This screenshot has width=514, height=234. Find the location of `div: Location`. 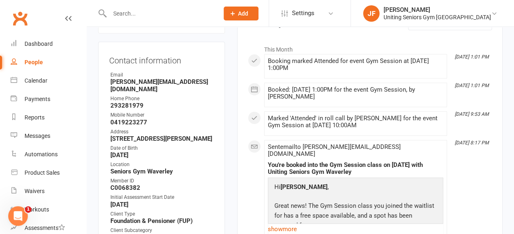

div: Location is located at coordinates (162, 165).